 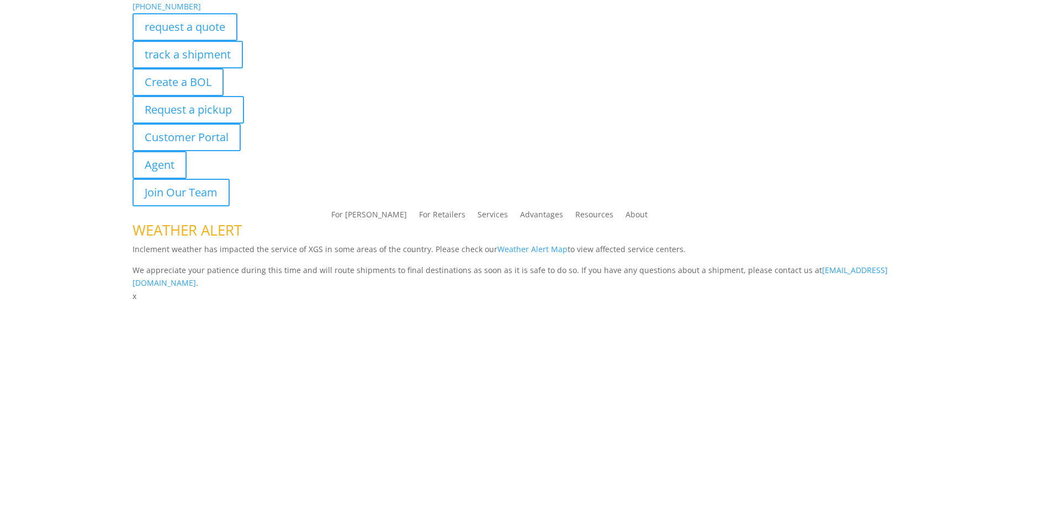 What do you see at coordinates (530, 332) in the screenshot?
I see `p: Complete the form below and a member of our team will be in touch within 24 hours.` at bounding box center [530, 332].